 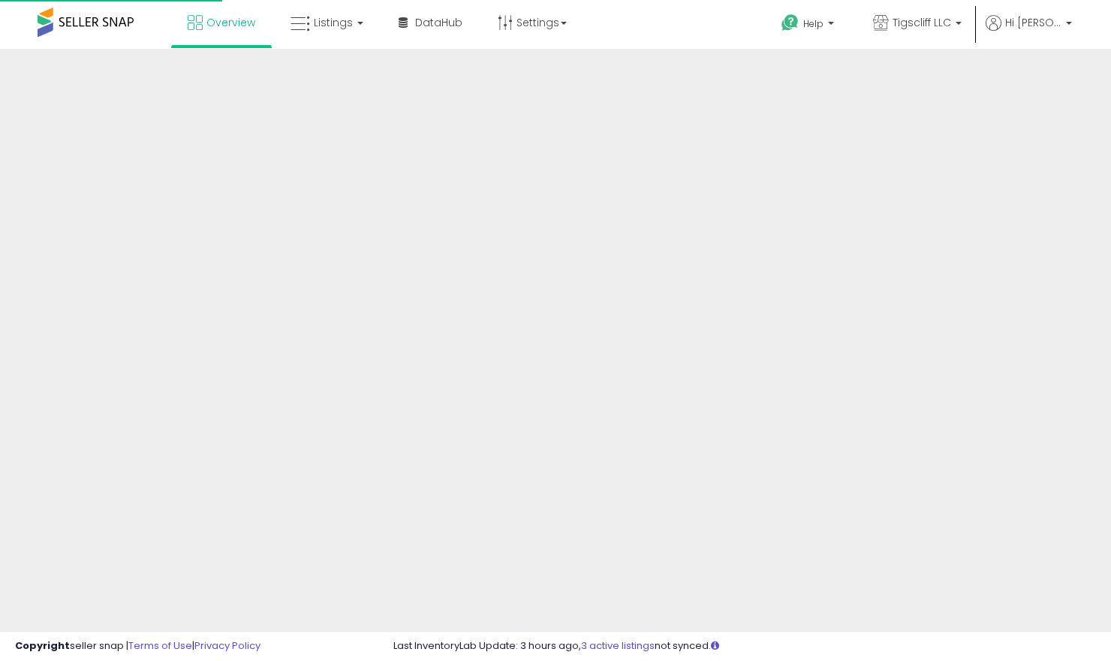 What do you see at coordinates (231, 23) in the screenshot?
I see `span: Overview` at bounding box center [231, 23].